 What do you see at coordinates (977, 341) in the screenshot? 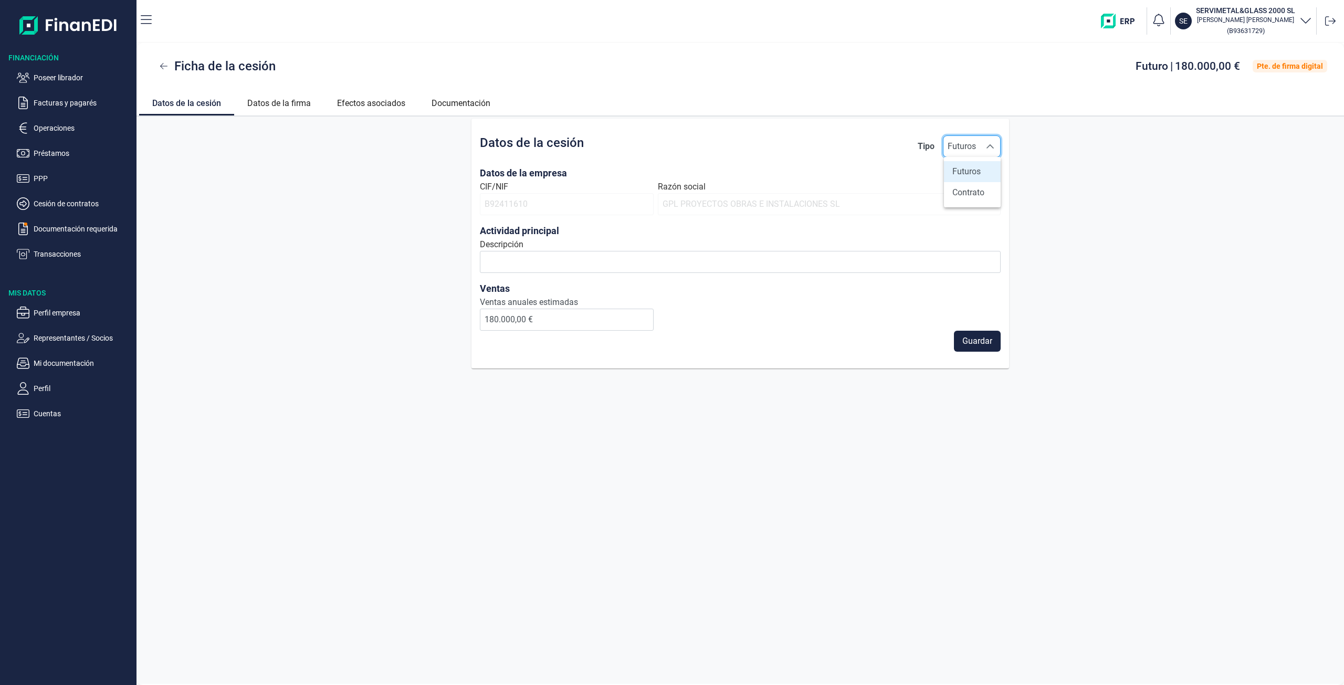
I see `button: Guardar` at bounding box center [977, 341].